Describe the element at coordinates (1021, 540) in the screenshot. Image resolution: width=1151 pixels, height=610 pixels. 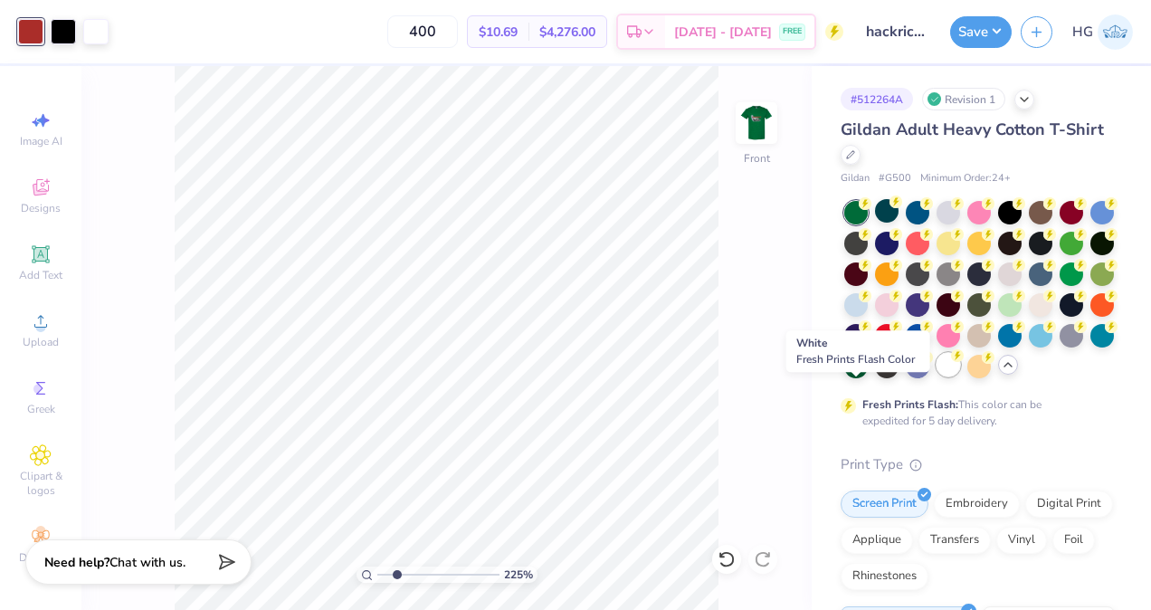
I see `div: Vinyl` at that location.